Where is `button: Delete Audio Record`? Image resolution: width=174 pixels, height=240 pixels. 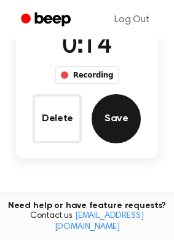 button: Delete Audio Record is located at coordinates (57, 119).